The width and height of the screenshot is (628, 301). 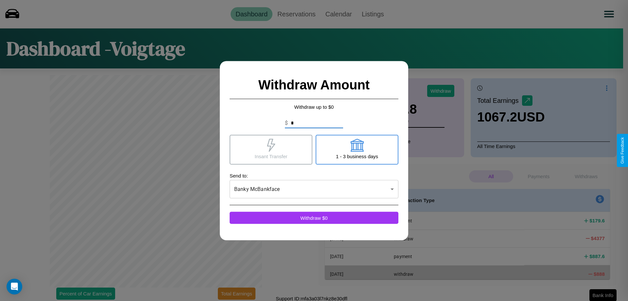 I want to click on div: Banky McBankface, so click(x=314, y=189).